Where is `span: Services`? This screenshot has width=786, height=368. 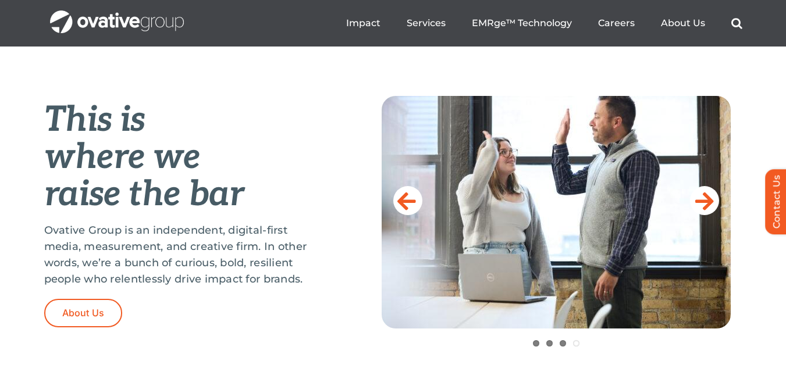
span: Services is located at coordinates (426, 23).